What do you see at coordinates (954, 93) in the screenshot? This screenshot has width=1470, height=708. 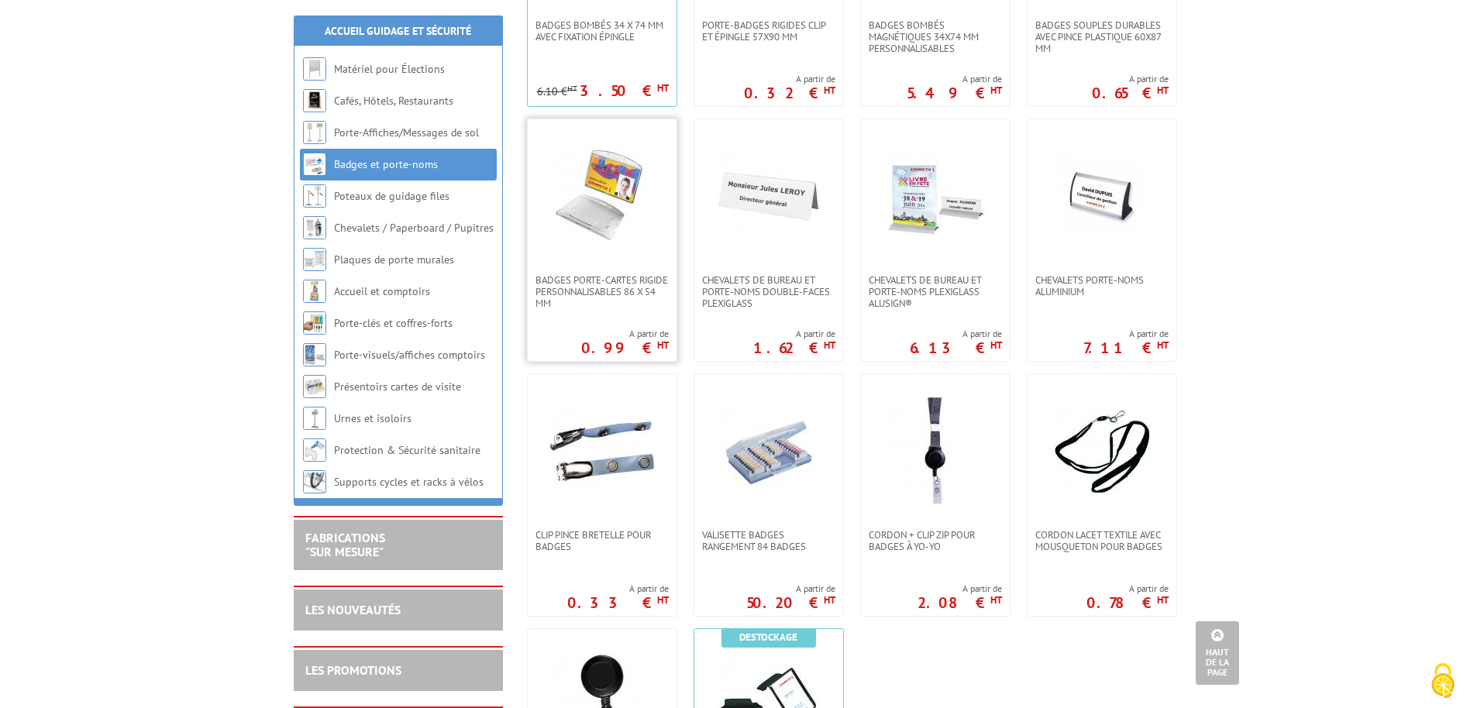 I see `p: 5.49 €` at bounding box center [954, 93].